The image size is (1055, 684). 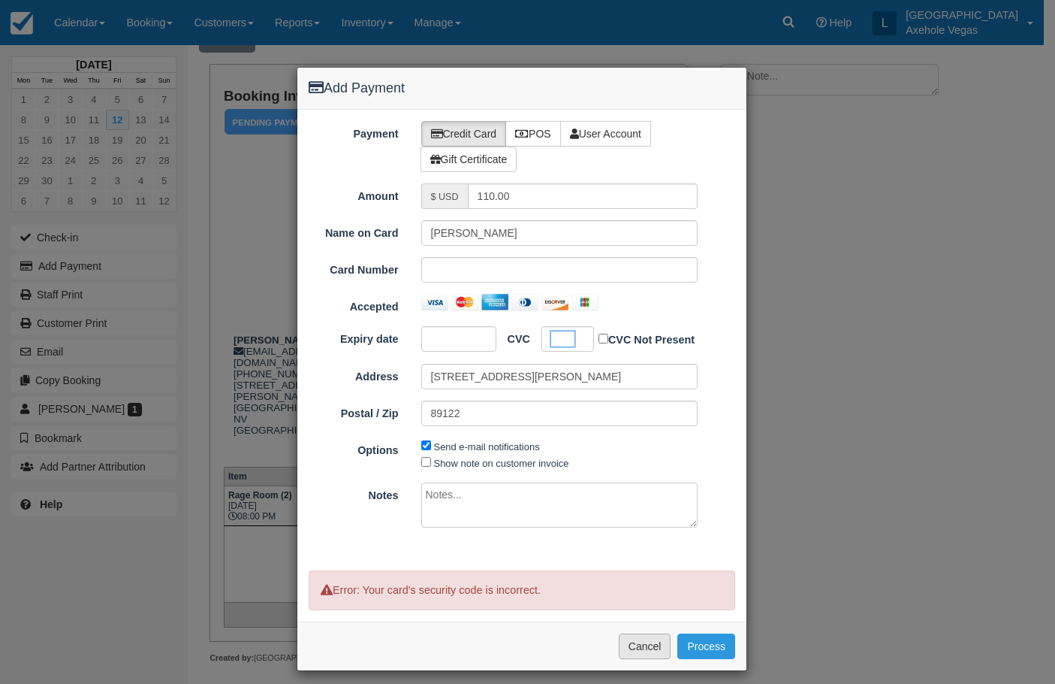 What do you see at coordinates (464, 134) in the screenshot?
I see `label: Credit Card` at bounding box center [464, 134].